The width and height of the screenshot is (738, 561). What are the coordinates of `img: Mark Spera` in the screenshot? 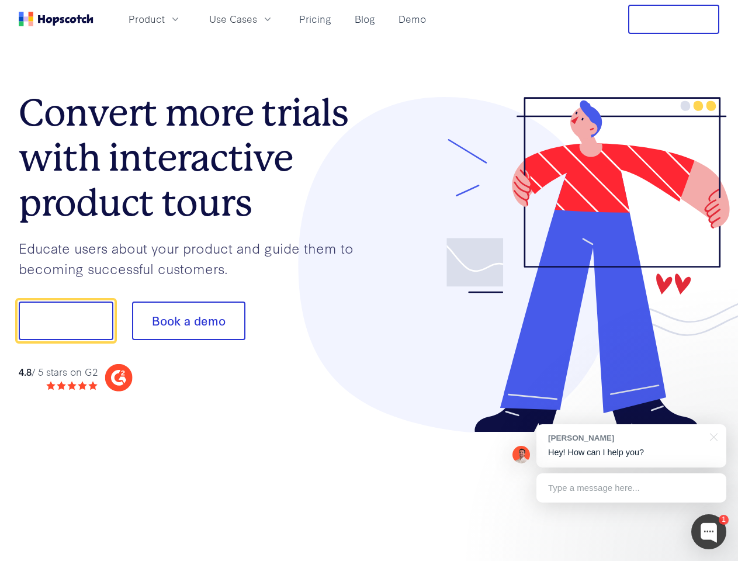 It's located at (521, 455).